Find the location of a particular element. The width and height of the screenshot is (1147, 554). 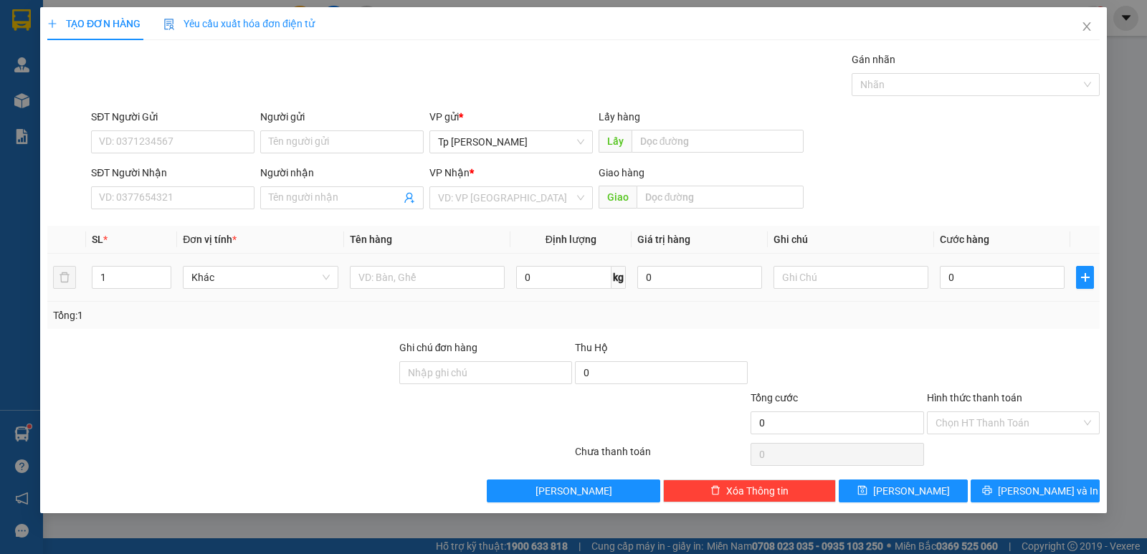

input: 0 is located at coordinates (700, 277).